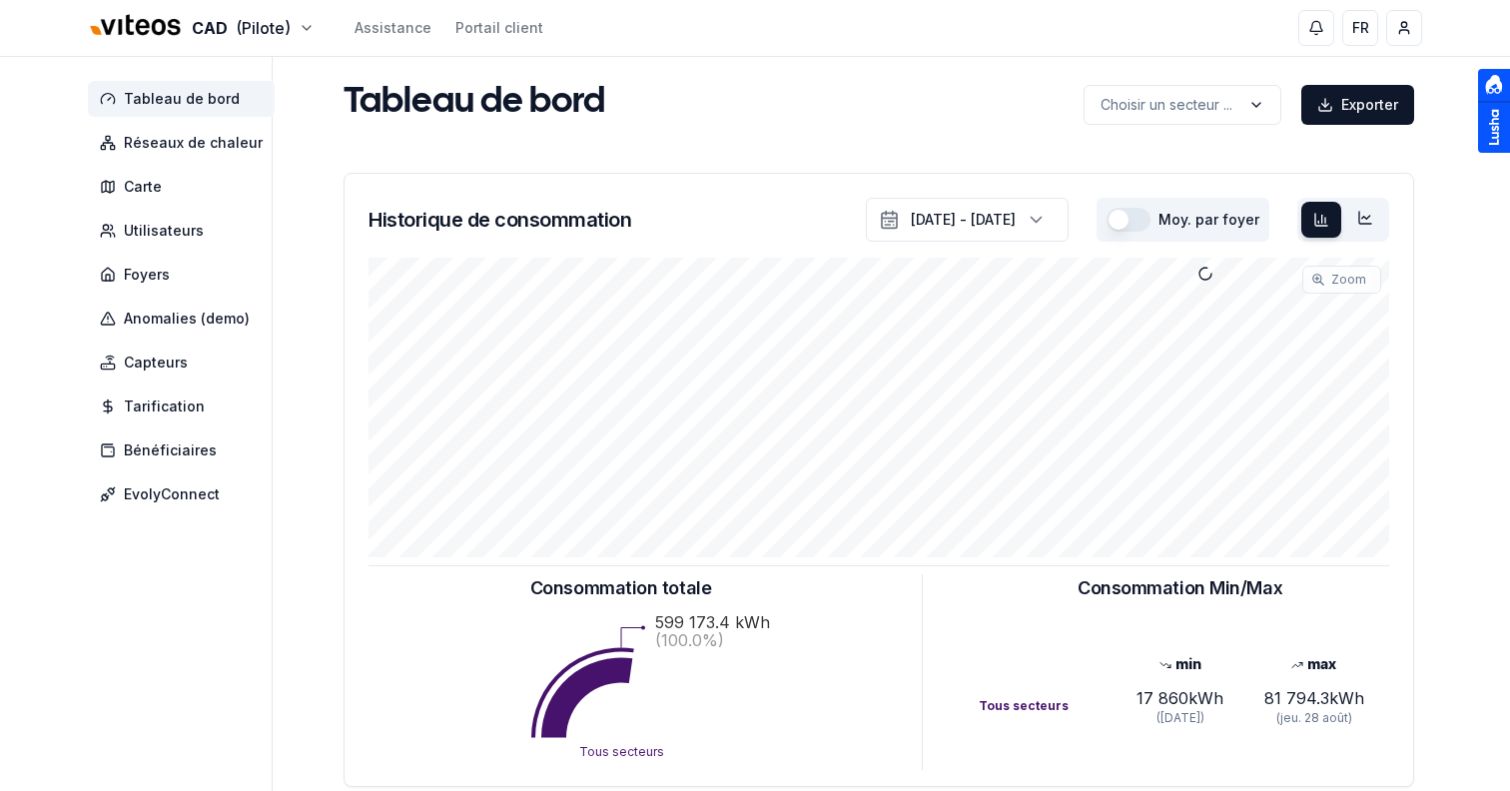 The width and height of the screenshot is (1510, 791). Describe the element at coordinates (182, 99) in the screenshot. I see `span: Tableau de bord` at that location.